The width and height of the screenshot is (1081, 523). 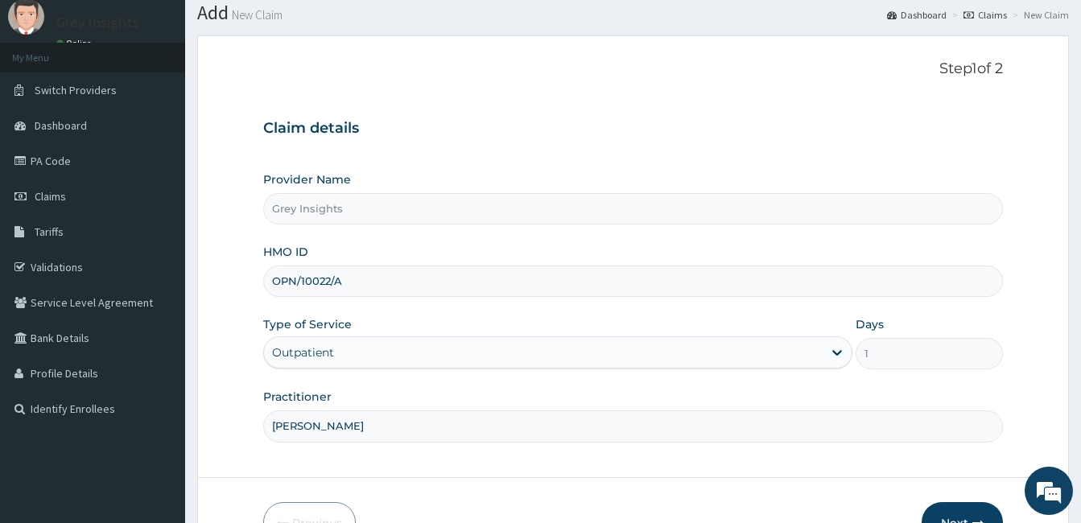 What do you see at coordinates (303, 353) in the screenshot?
I see `div: Outpatient` at bounding box center [303, 353].